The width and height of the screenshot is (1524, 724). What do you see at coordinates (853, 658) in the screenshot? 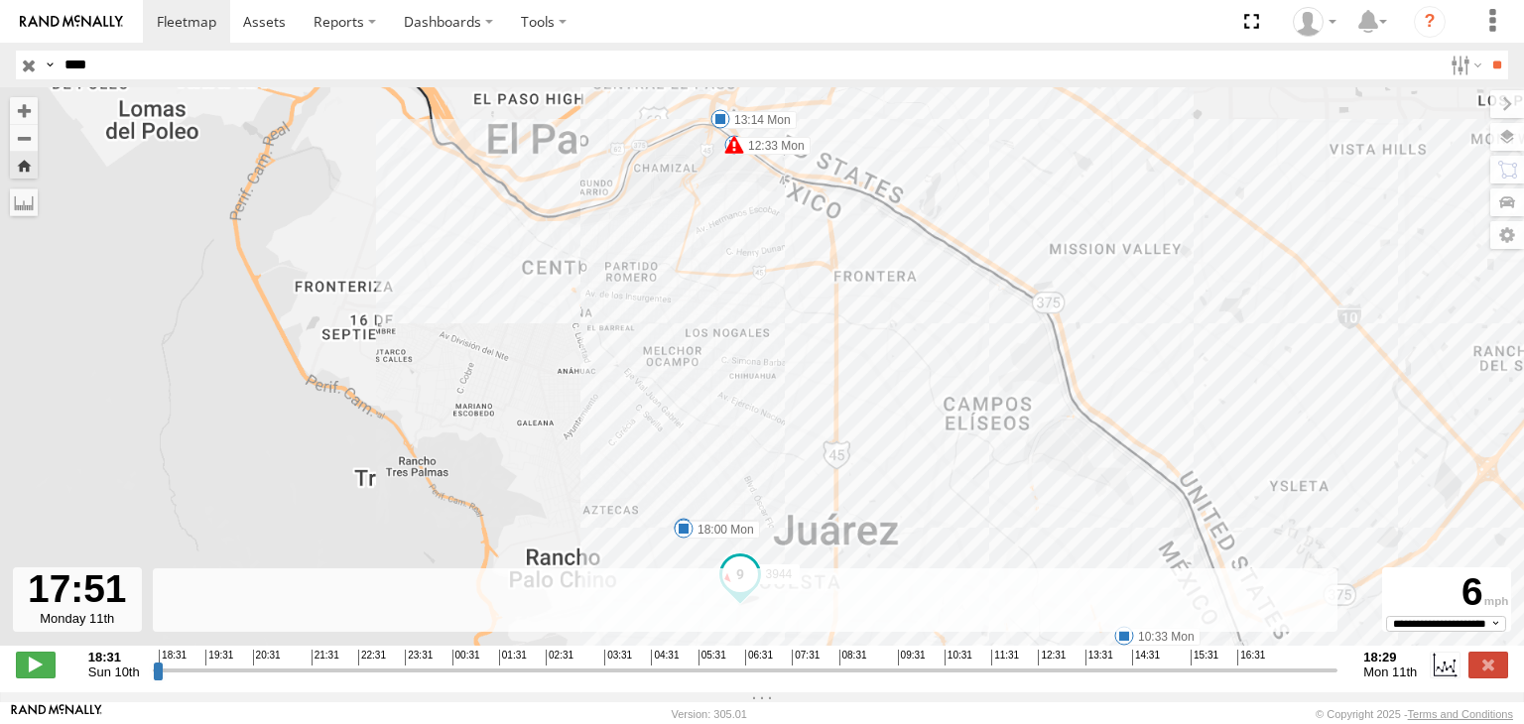
I see `span: 08:31` at bounding box center [853, 658].